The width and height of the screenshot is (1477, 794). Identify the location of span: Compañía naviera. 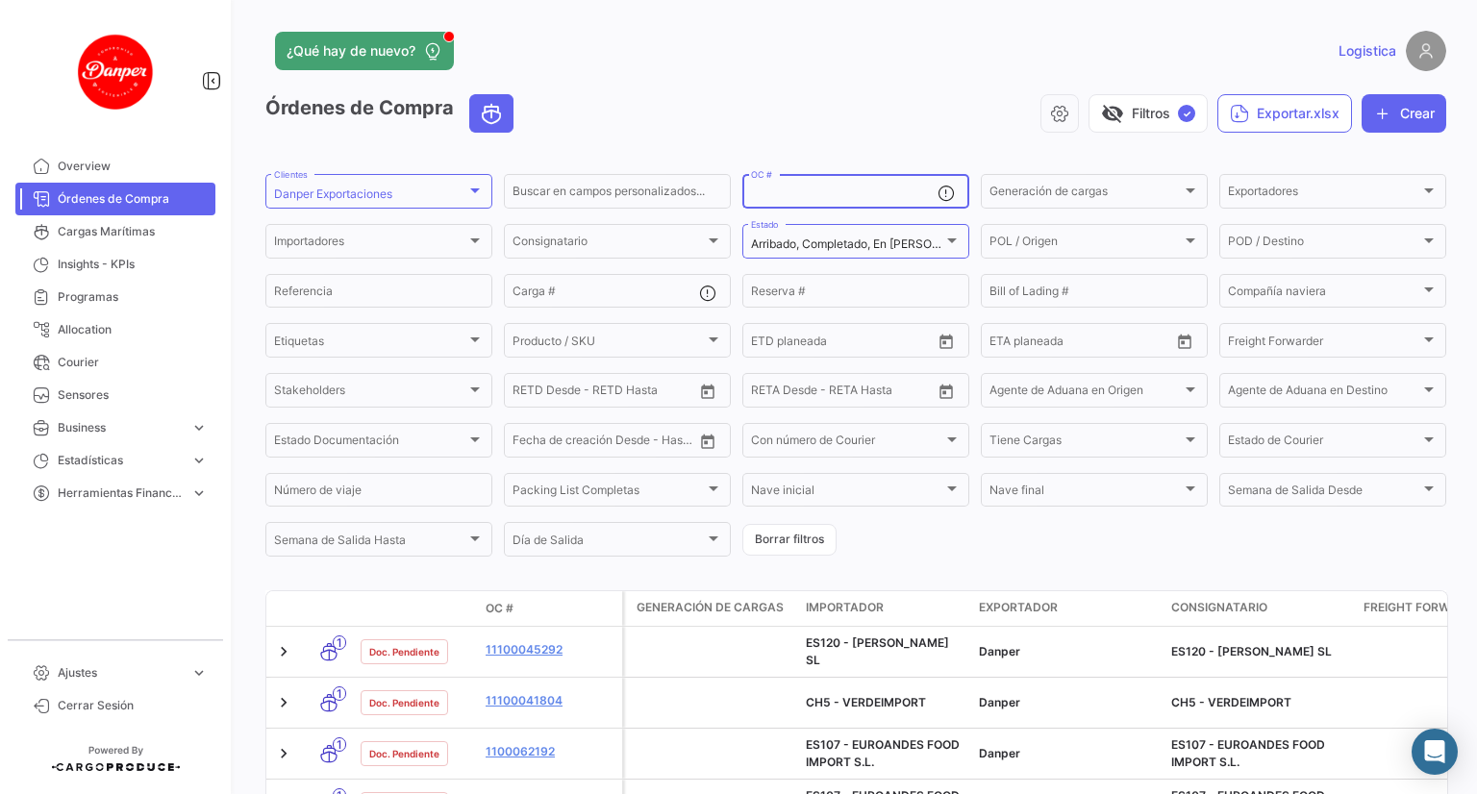
(1324, 294).